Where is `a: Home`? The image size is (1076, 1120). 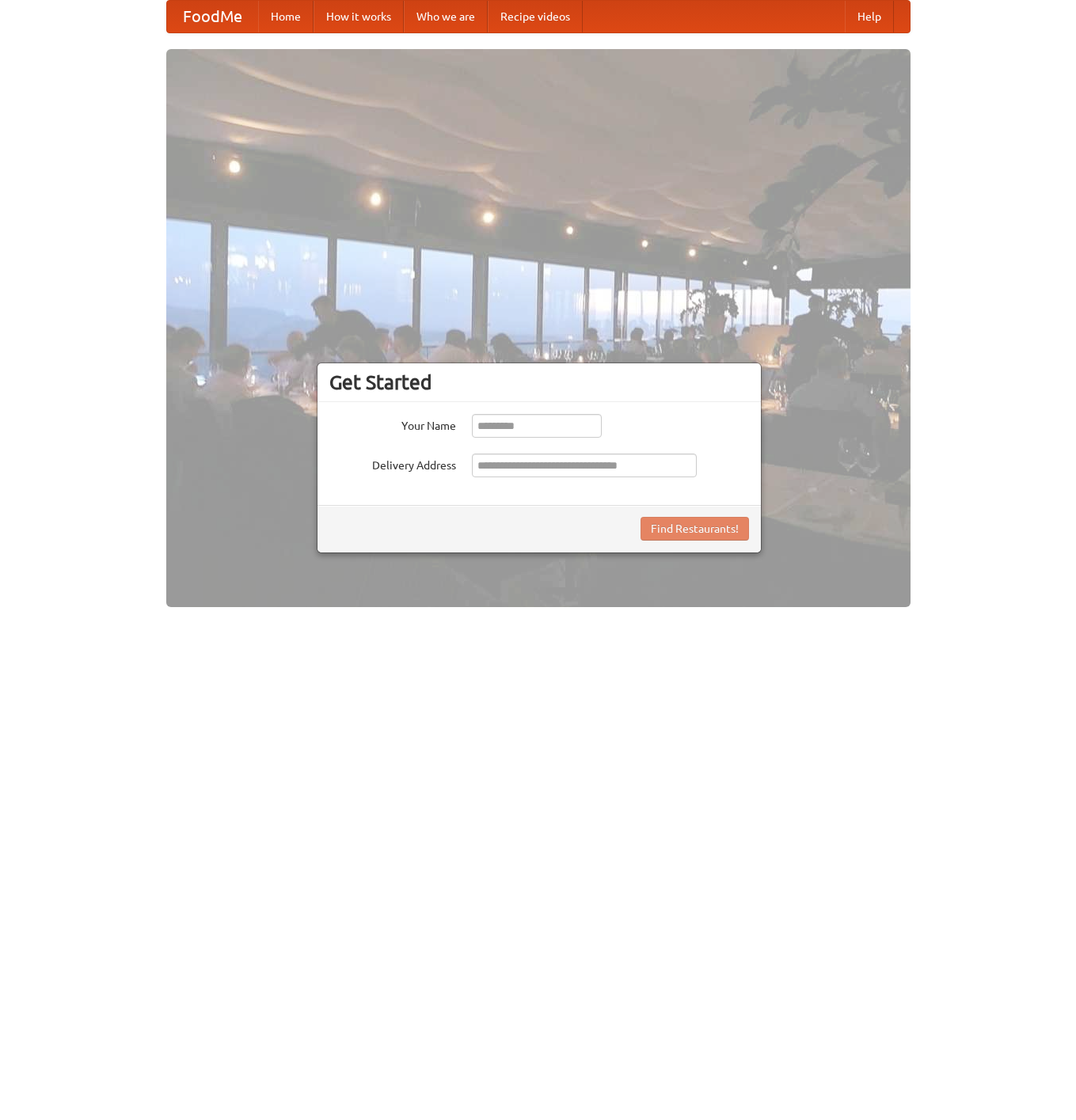
a: Home is located at coordinates (286, 17).